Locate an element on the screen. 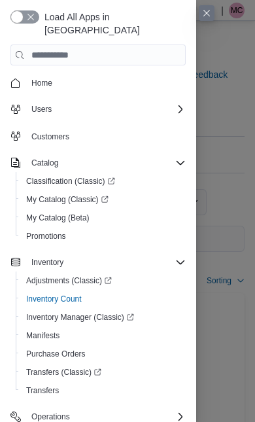 This screenshot has height=422, width=255. button: Promotions is located at coordinates (103, 236).